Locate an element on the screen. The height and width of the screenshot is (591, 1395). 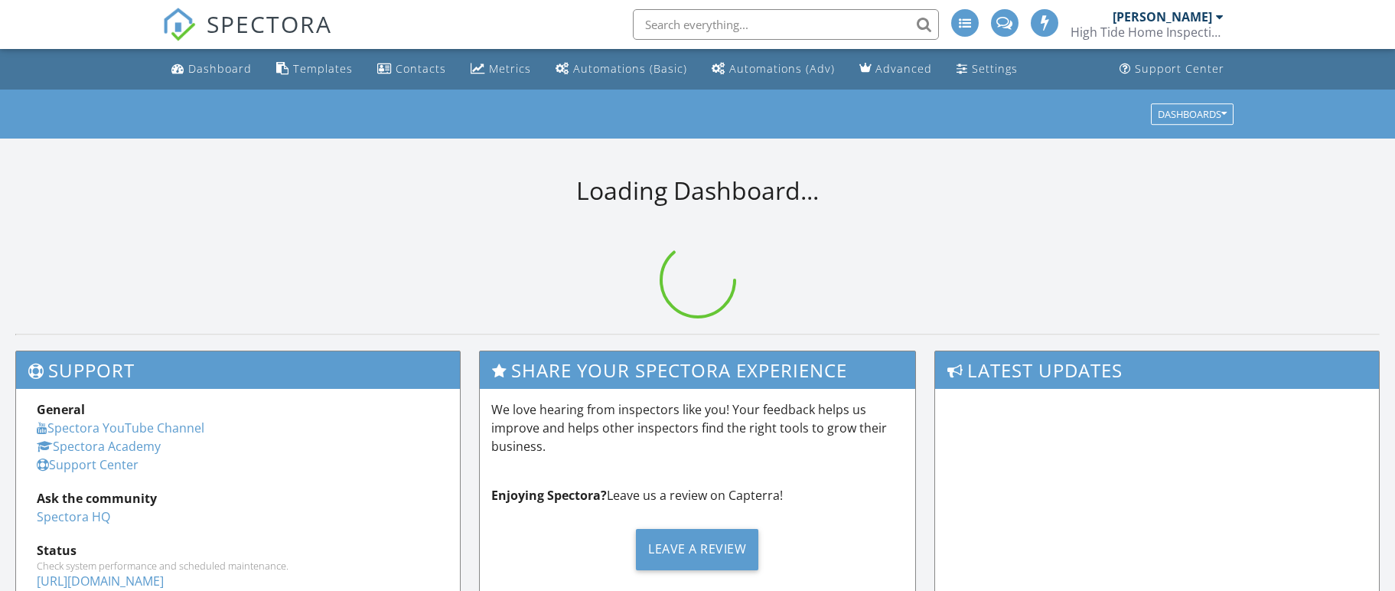
h3: Support is located at coordinates (238, 370).